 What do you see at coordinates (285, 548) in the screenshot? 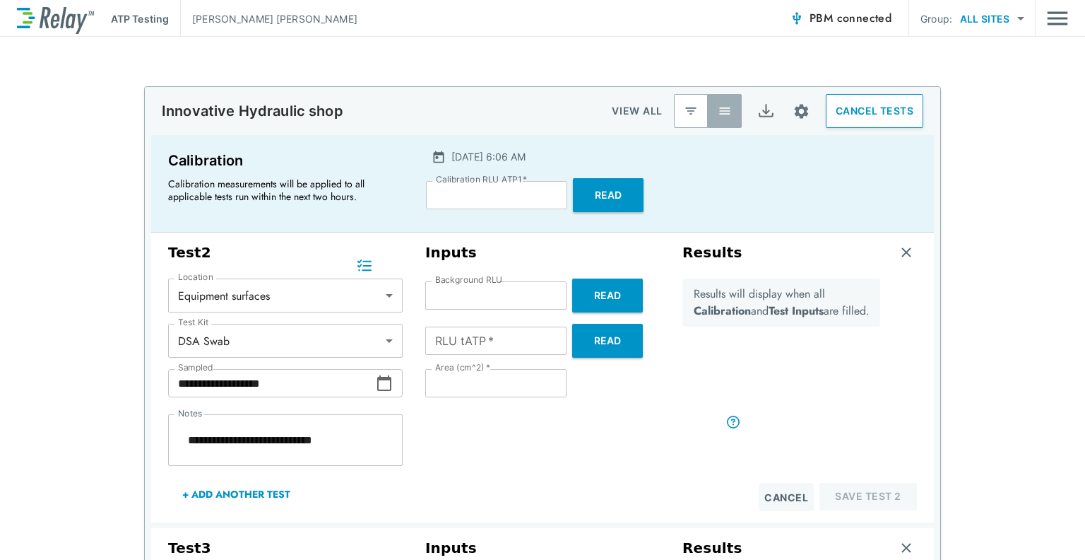
I see `h3: Test 3` at bounding box center [285, 548].